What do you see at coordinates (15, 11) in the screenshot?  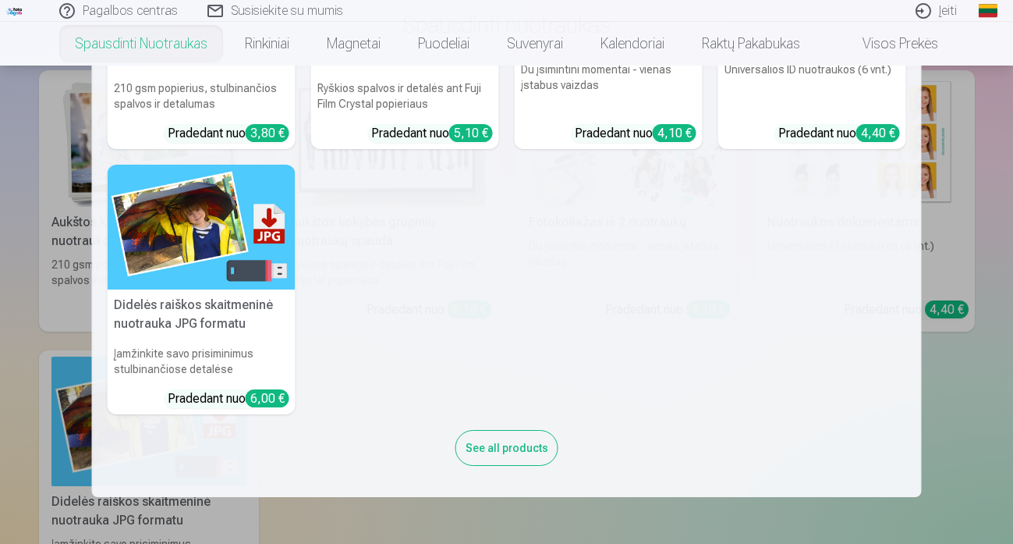 I see `img: /fa2` at bounding box center [15, 11].